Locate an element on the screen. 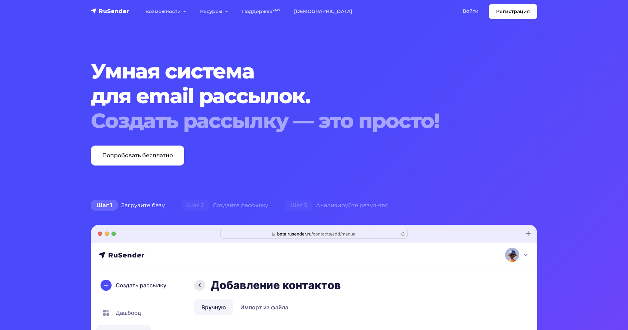 The height and width of the screenshot is (330, 628). h1: Умная система для email рассылок. is located at coordinates (295, 96).